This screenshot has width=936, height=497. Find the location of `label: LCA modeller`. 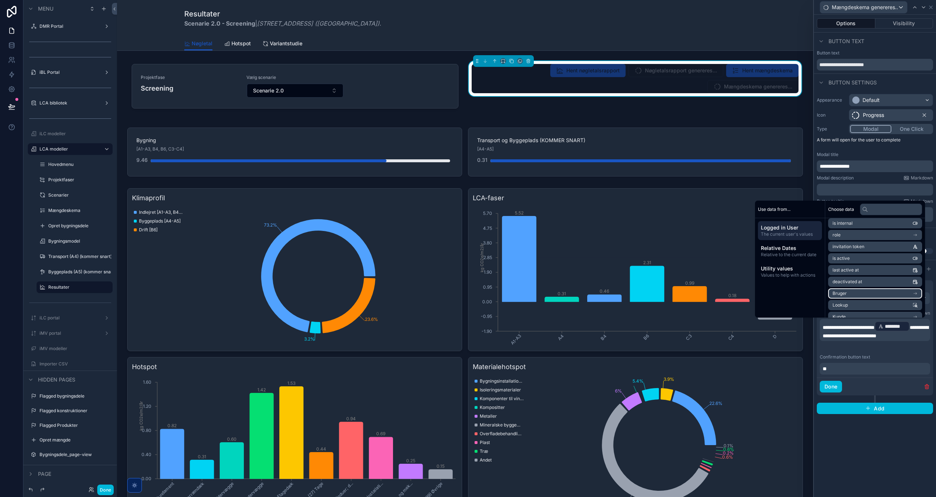

label: LCA modeller is located at coordinates (69, 149).